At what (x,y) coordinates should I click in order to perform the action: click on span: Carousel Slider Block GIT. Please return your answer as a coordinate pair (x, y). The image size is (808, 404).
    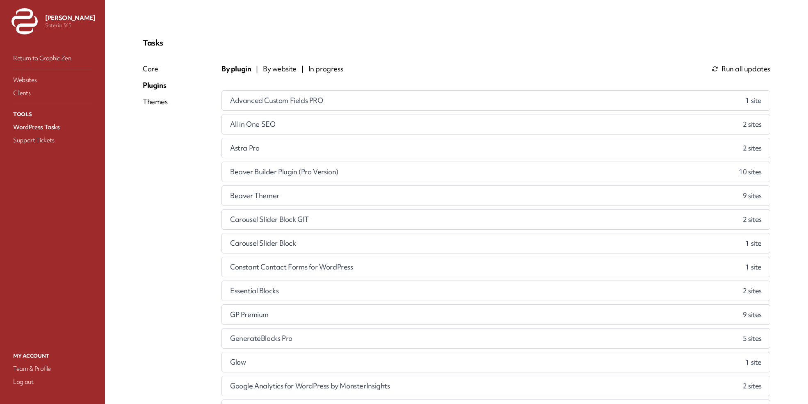
    Looking at the image, I should click on (270, 219).